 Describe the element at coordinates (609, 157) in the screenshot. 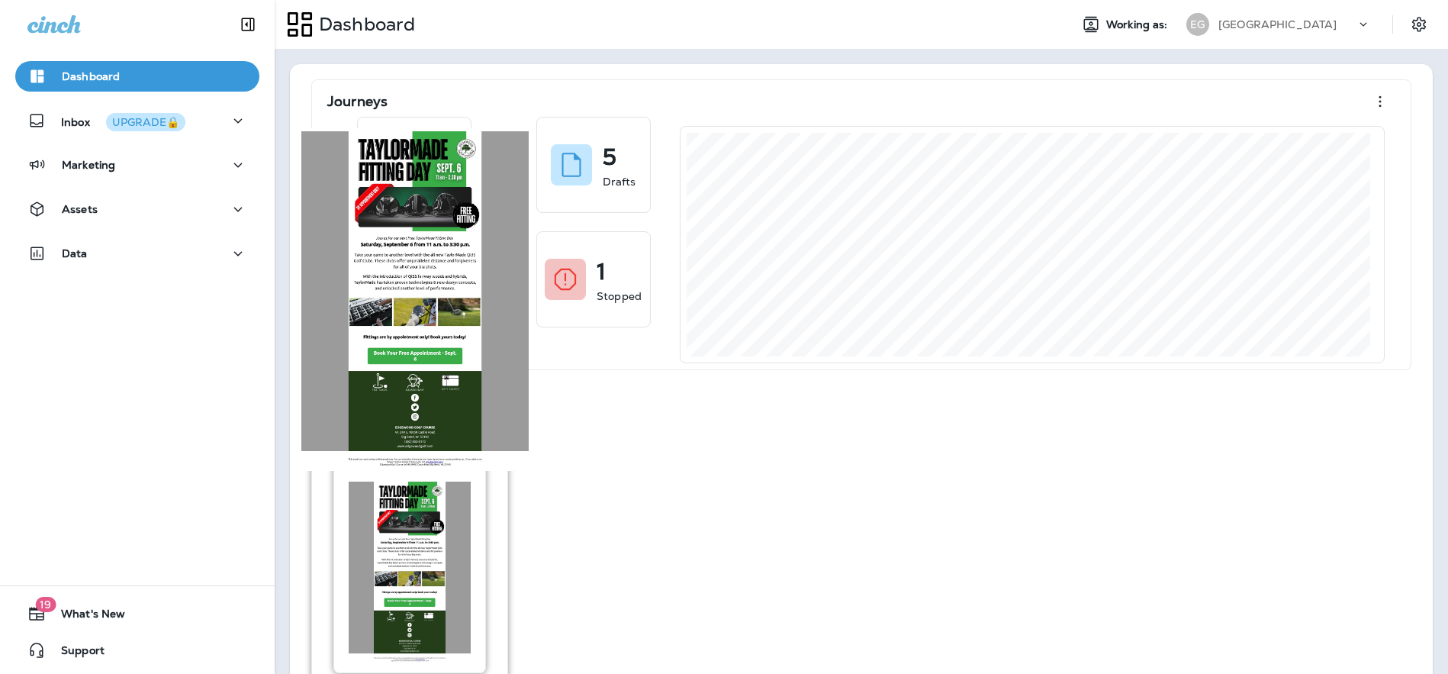

I see `p: 5` at that location.